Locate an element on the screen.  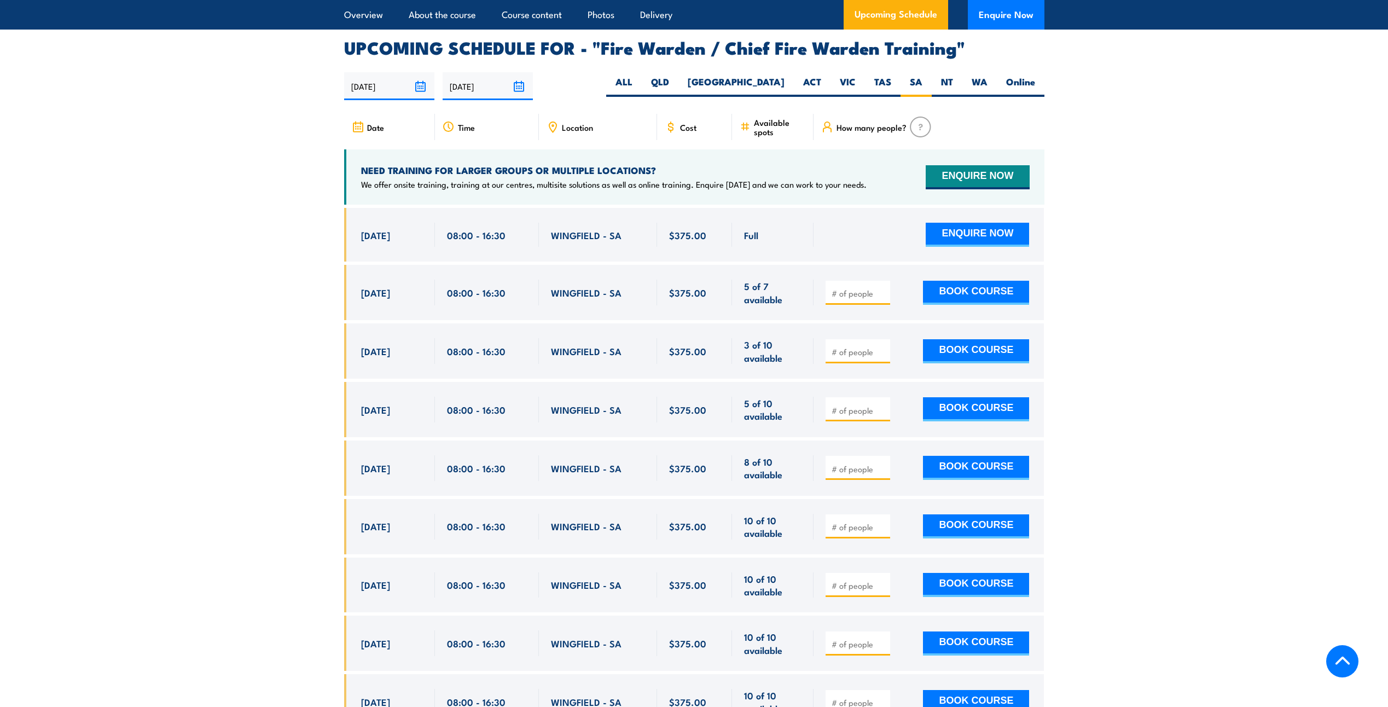
span: 5 of 10 available is located at coordinates (773, 409).